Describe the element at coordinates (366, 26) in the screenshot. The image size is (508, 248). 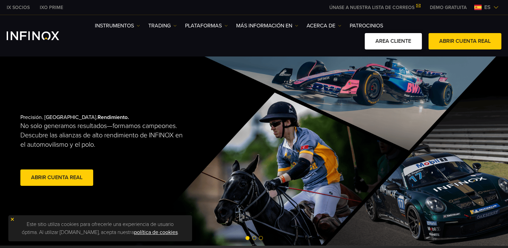
I see `a: Patrocinios` at that location.